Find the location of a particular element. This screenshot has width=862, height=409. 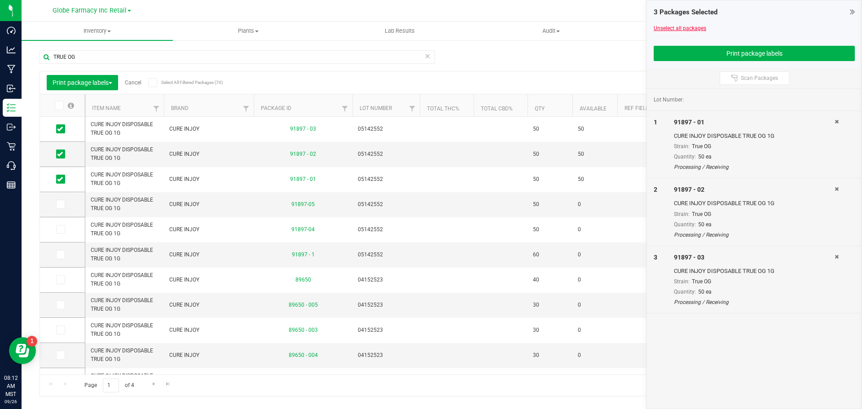

span: Audit is located at coordinates (551, 31).